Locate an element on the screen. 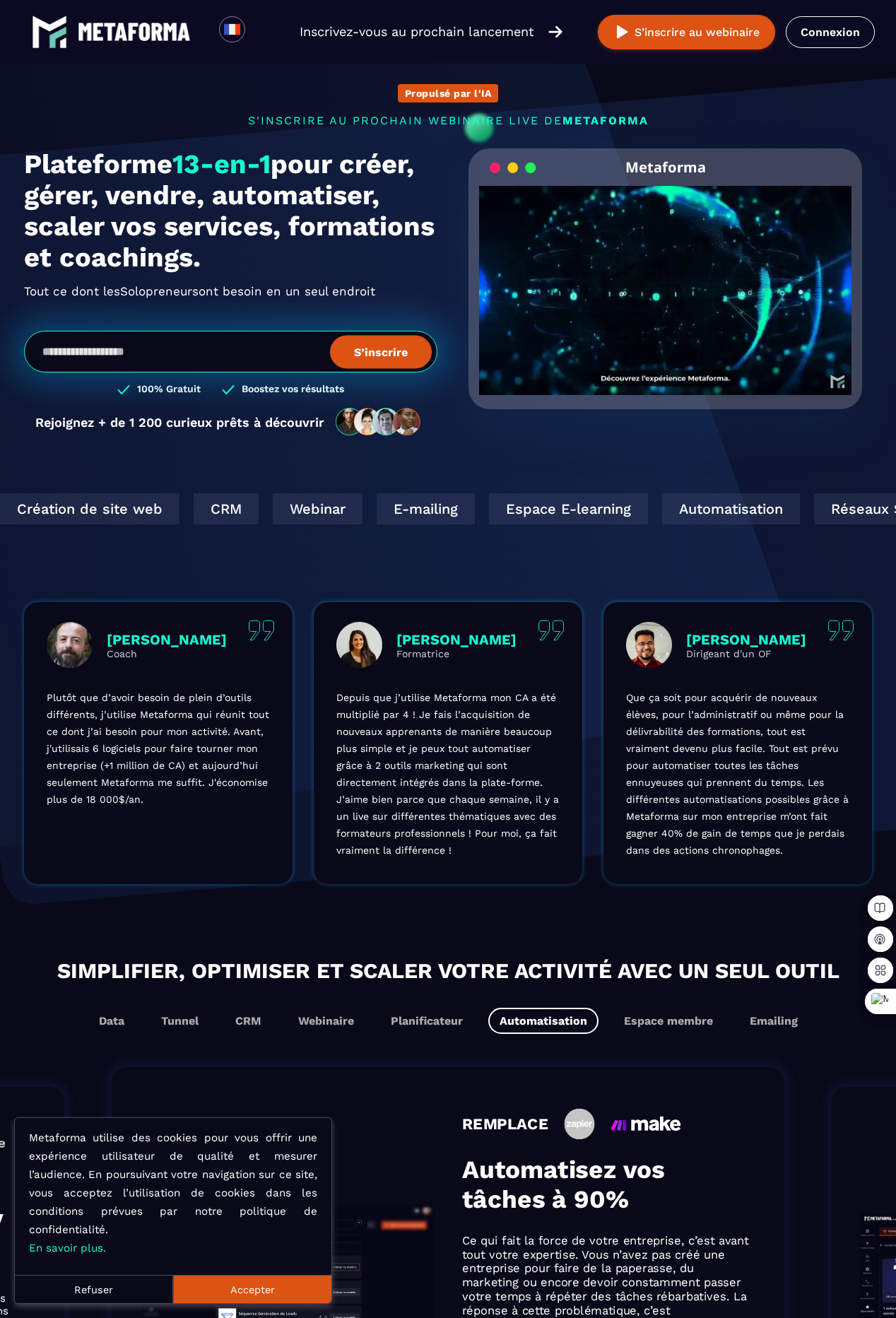 The width and height of the screenshot is (896, 1318). h3: Automatisez vos tâches à 90% is located at coordinates (608, 1185).